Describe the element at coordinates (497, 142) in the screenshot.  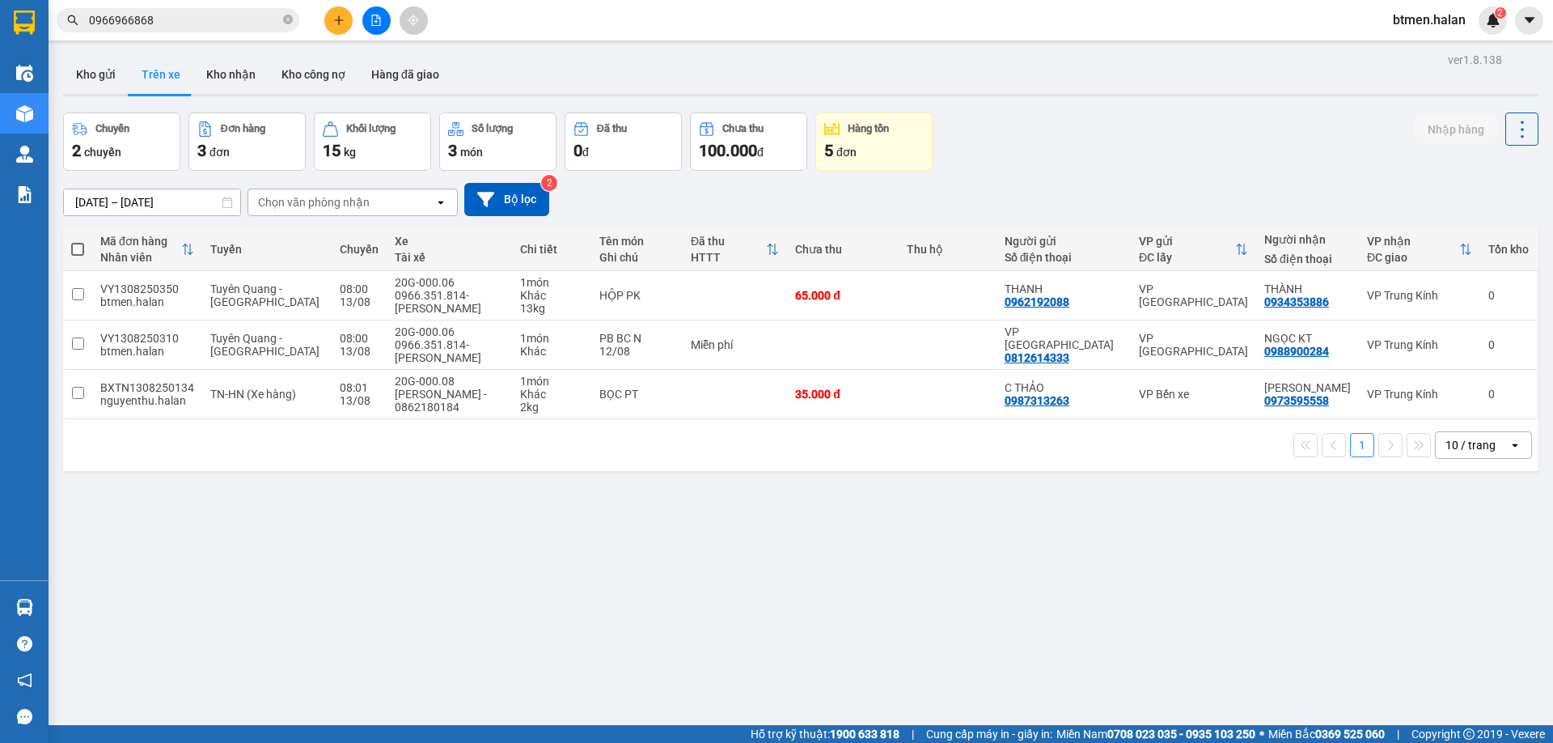
I see `button: Số lượng3món` at that location.